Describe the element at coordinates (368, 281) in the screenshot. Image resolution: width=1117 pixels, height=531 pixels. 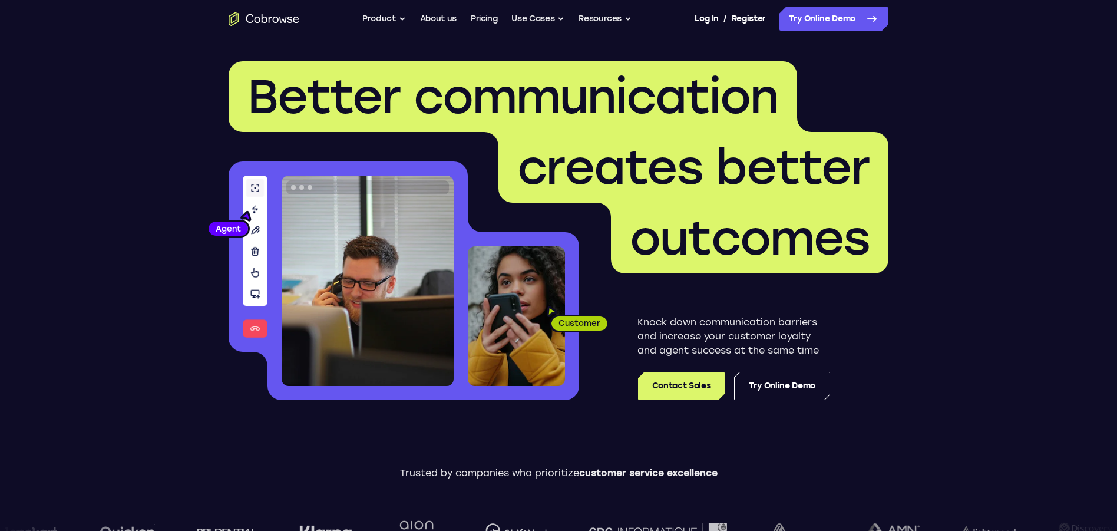
I see `img: A customer support agent talking on the phone` at that location.